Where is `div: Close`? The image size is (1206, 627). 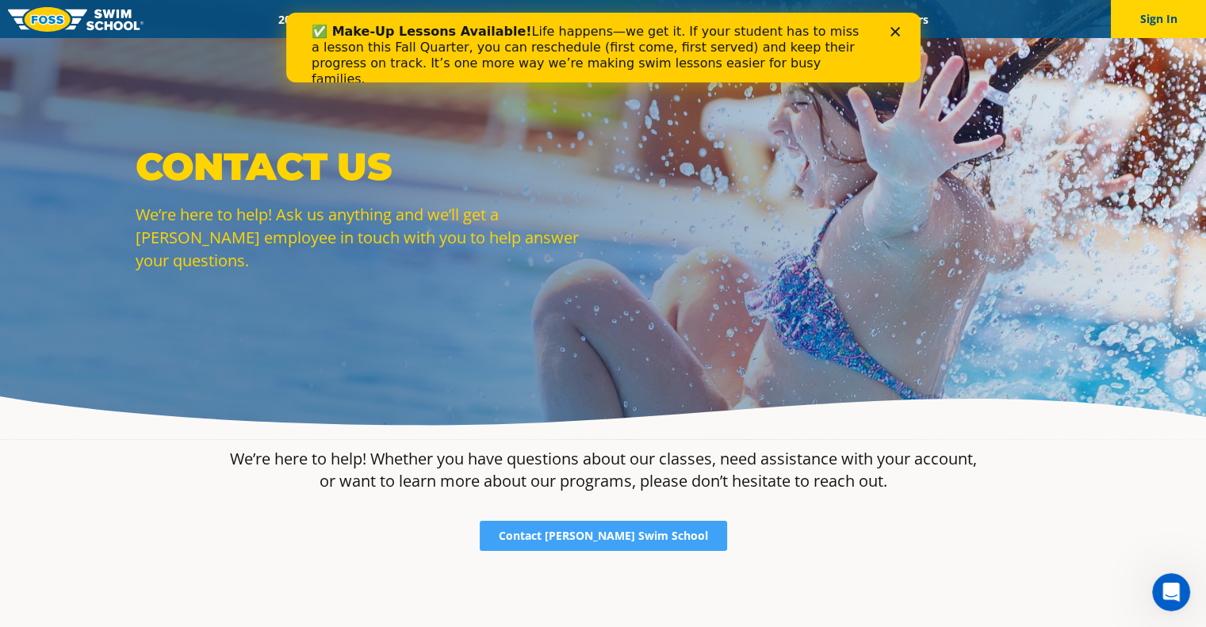 div: Close is located at coordinates (612, 19).